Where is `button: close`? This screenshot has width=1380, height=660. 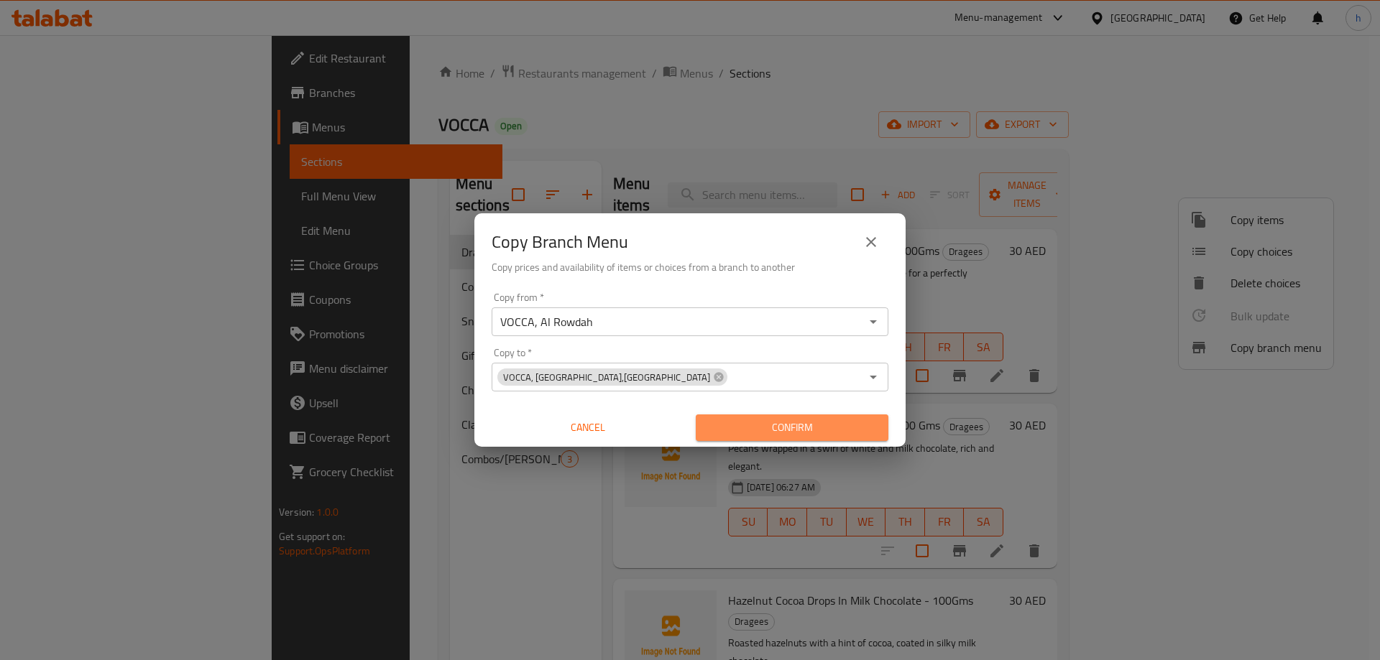 button: close is located at coordinates (871, 242).